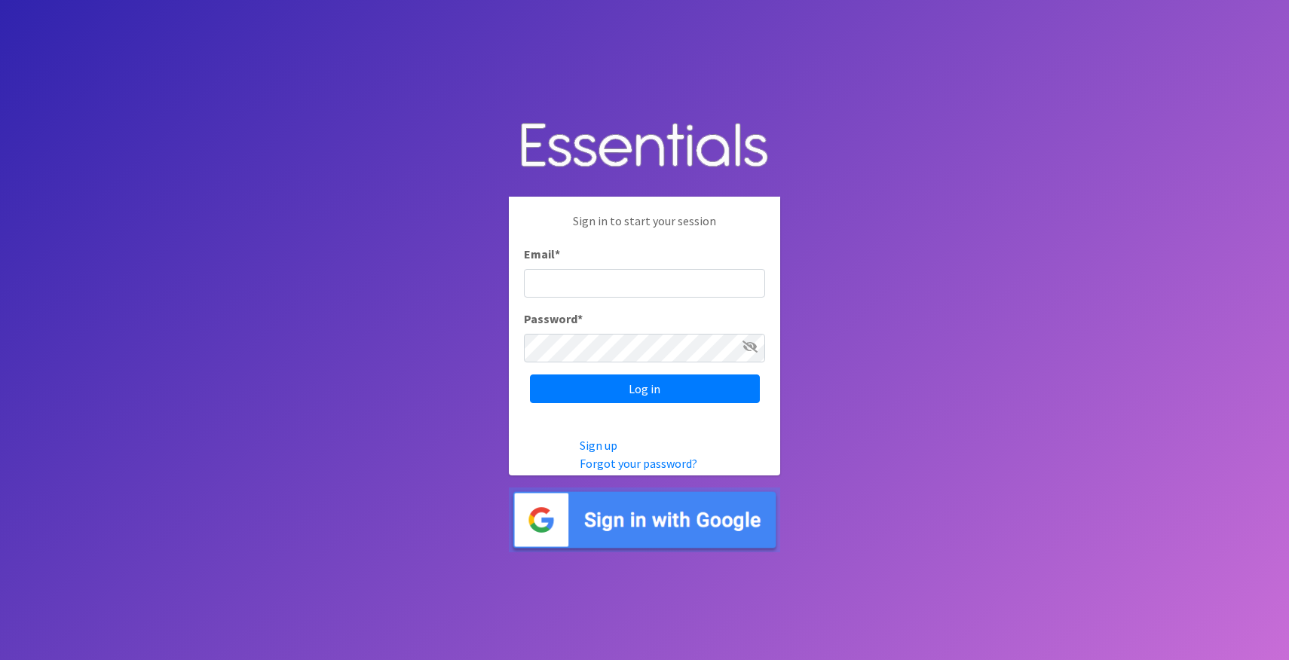 The width and height of the screenshot is (1289, 660). I want to click on p: Sign in to start your session, so click(644, 228).